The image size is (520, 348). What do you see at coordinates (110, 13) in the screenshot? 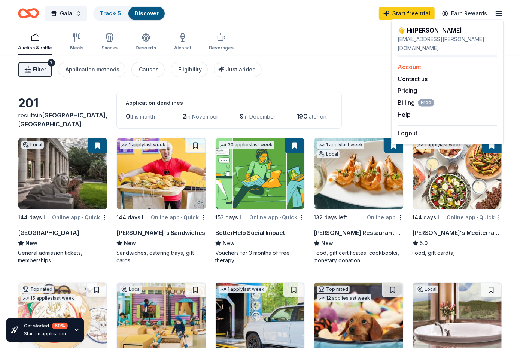
I see `a: Track· 5` at bounding box center [110, 13].